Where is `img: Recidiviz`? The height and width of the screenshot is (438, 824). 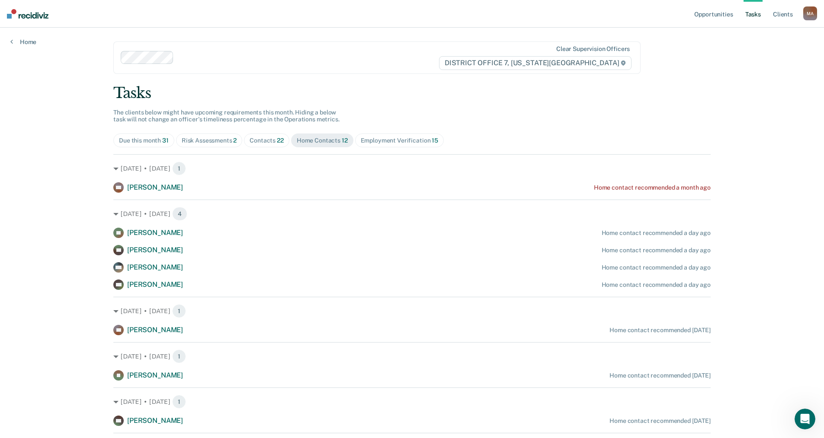 img: Recidiviz is located at coordinates (28, 14).